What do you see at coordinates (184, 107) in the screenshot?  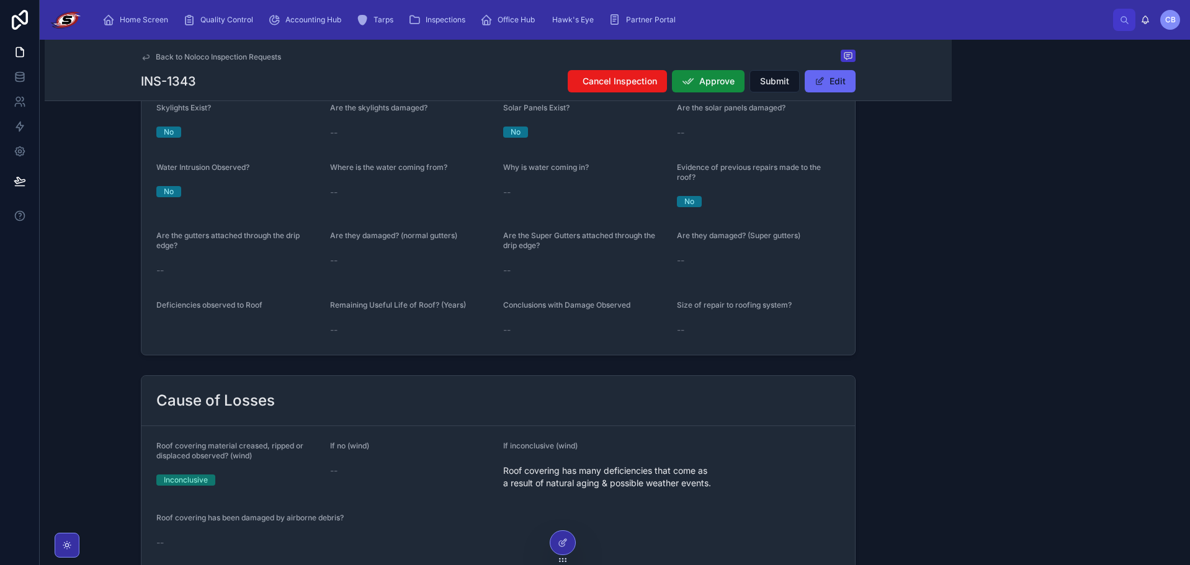 I see `span: Skylights Exist?` at bounding box center [184, 107].